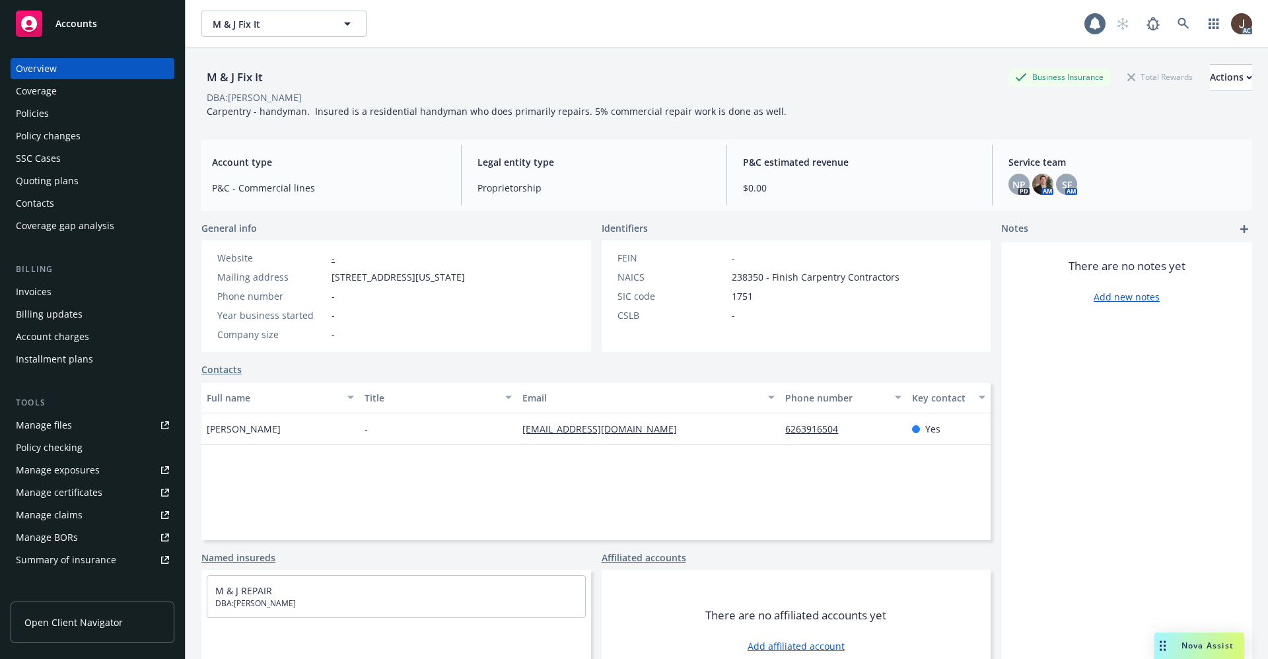 This screenshot has width=1268, height=659. Describe the element at coordinates (641, 398) in the screenshot. I see `div: Email` at that location.